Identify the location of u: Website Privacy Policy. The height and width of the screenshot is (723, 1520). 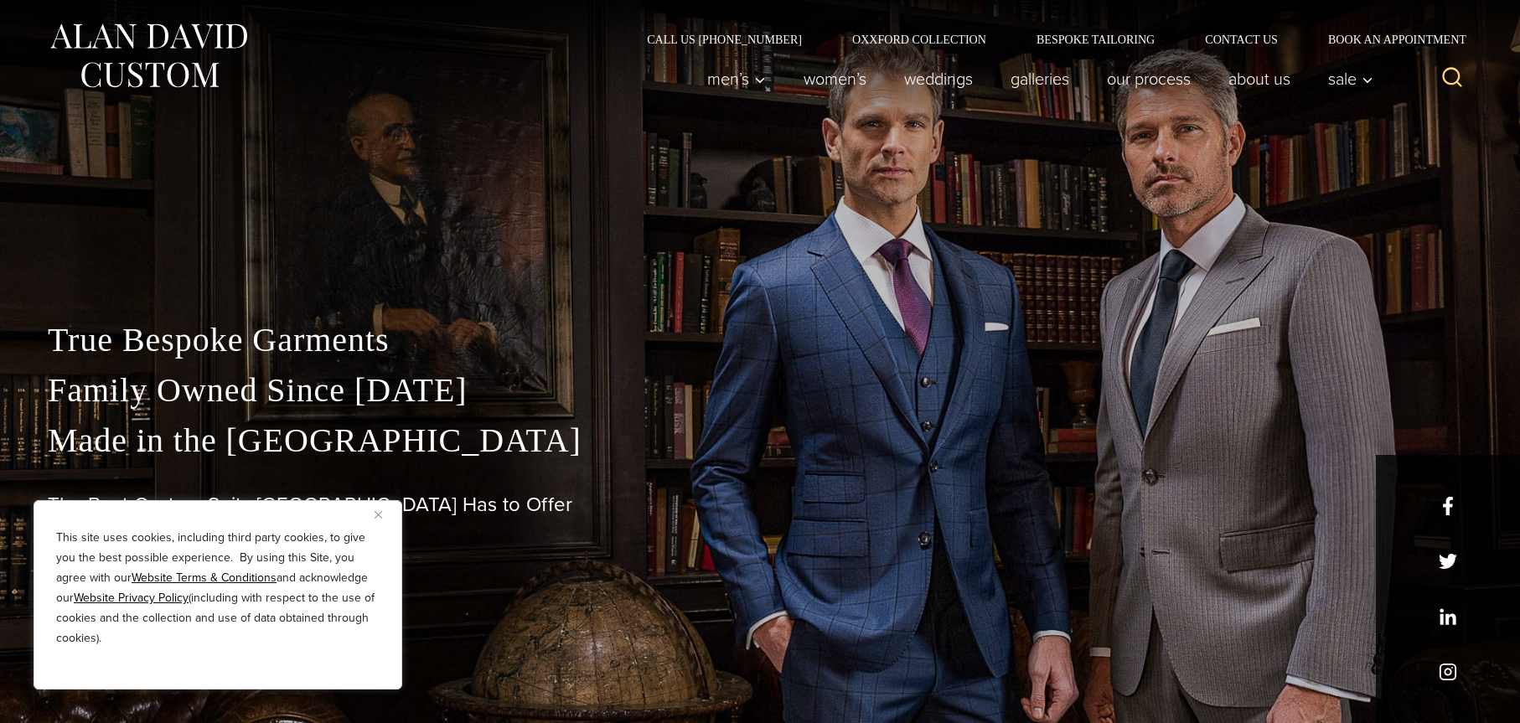
(131, 597).